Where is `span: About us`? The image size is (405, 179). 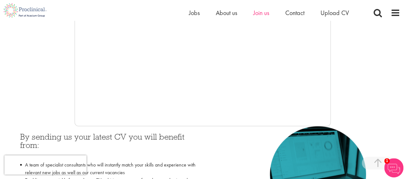
span: About us is located at coordinates (226, 13).